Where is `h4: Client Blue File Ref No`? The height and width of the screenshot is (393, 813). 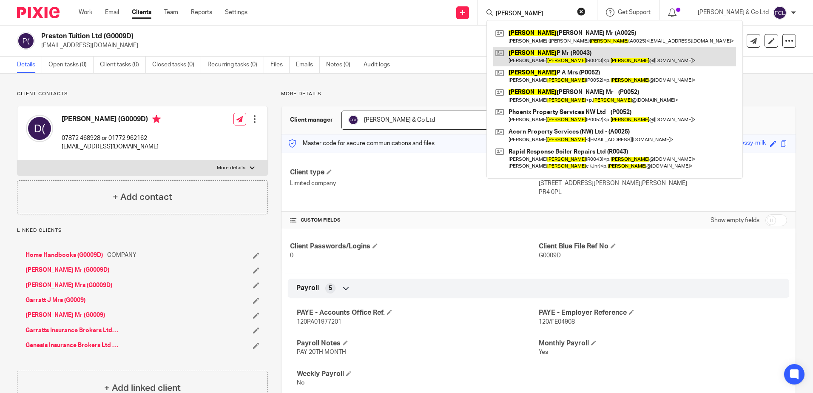
h4: Client Blue File Ref No is located at coordinates (663, 246).